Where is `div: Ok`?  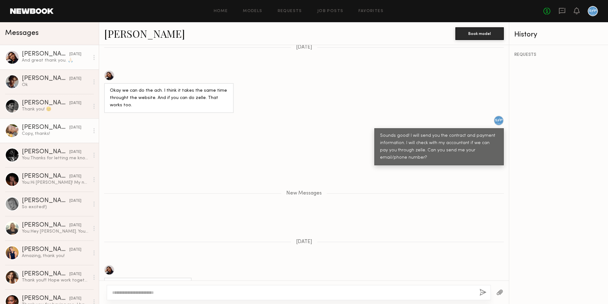
div: Ok is located at coordinates (55, 85).